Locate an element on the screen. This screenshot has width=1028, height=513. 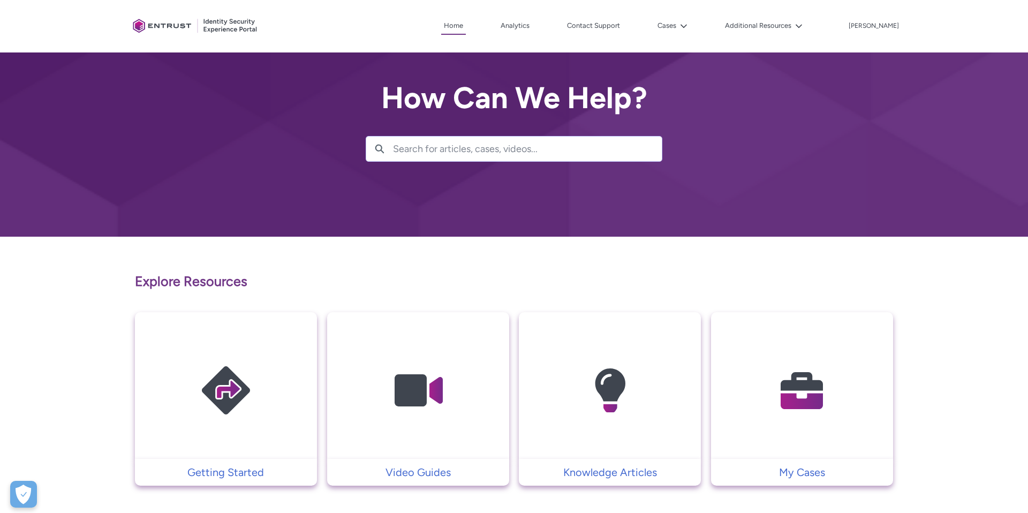
img: Getting Started is located at coordinates (226, 390).